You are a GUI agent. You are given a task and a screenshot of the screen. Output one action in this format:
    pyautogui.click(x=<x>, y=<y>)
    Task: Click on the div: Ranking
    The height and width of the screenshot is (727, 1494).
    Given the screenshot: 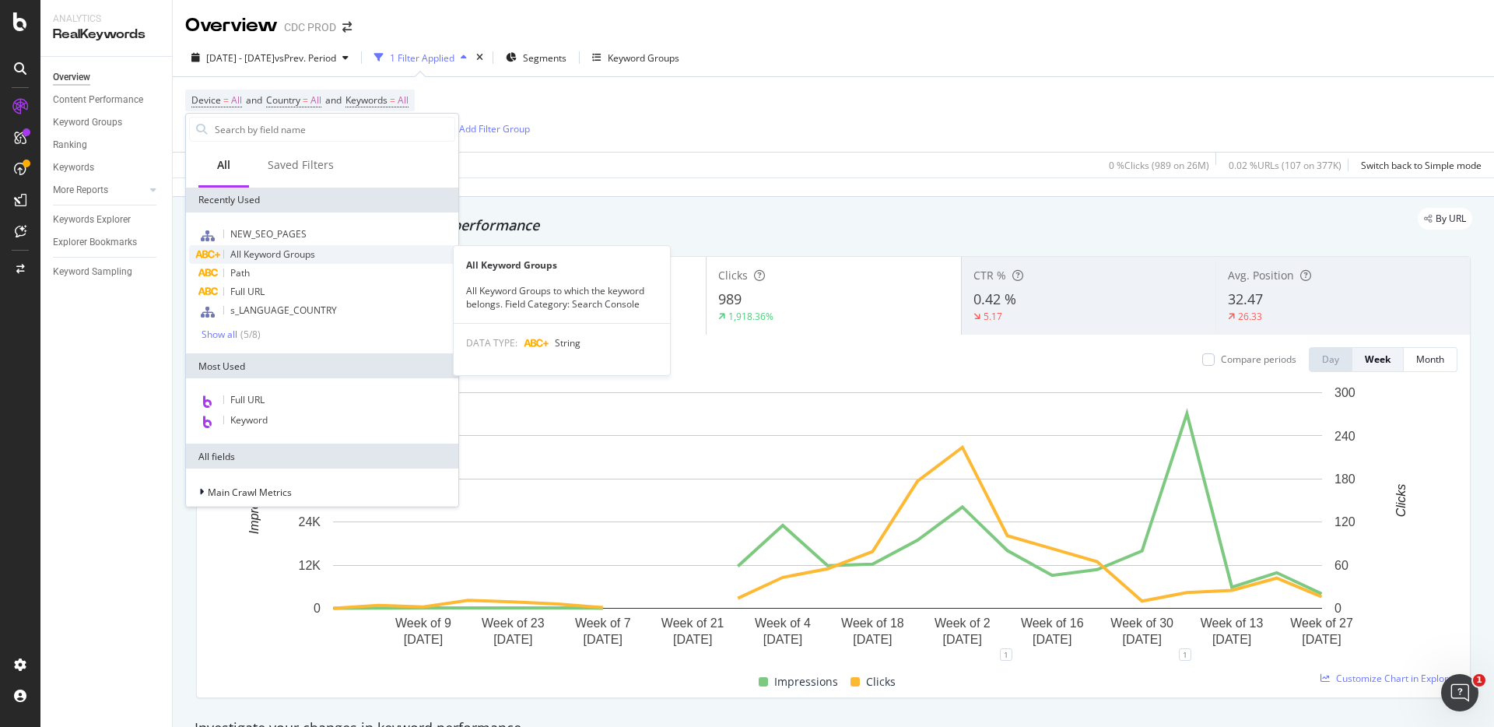 What is the action you would take?
    pyautogui.click(x=70, y=145)
    